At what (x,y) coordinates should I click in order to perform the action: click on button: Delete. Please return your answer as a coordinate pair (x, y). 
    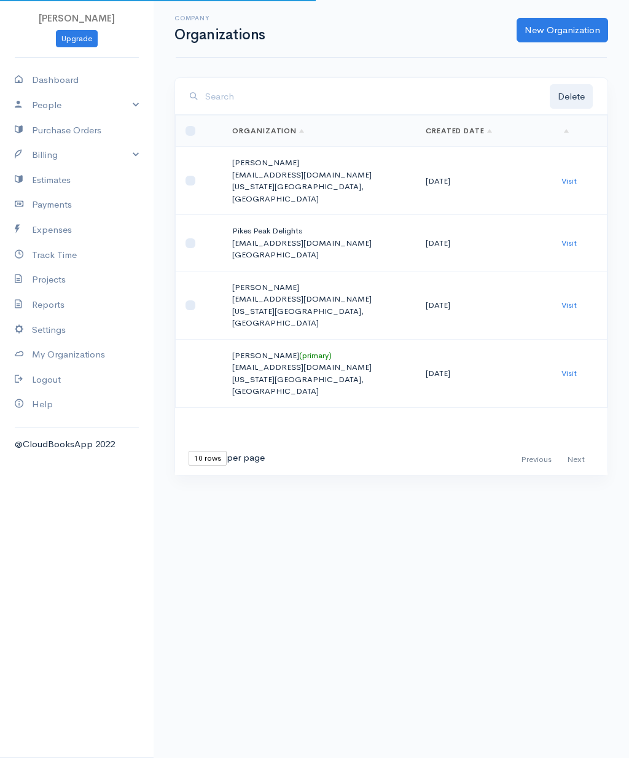
    Looking at the image, I should click on (571, 96).